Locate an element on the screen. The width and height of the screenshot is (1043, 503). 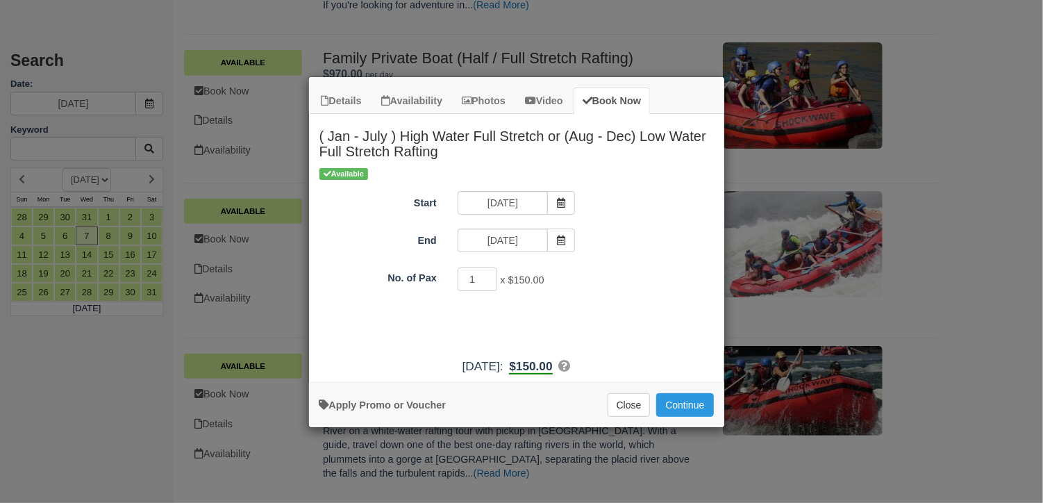
label: Start is located at coordinates (378, 201).